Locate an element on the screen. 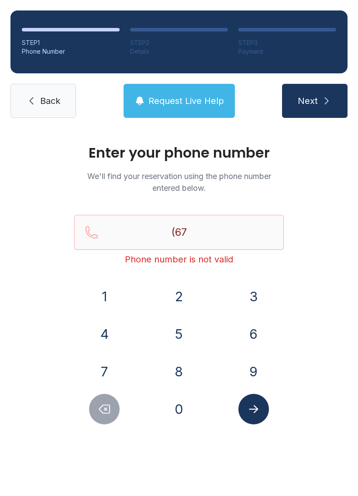 The image size is (358, 496). button: 8 is located at coordinates (179, 371).